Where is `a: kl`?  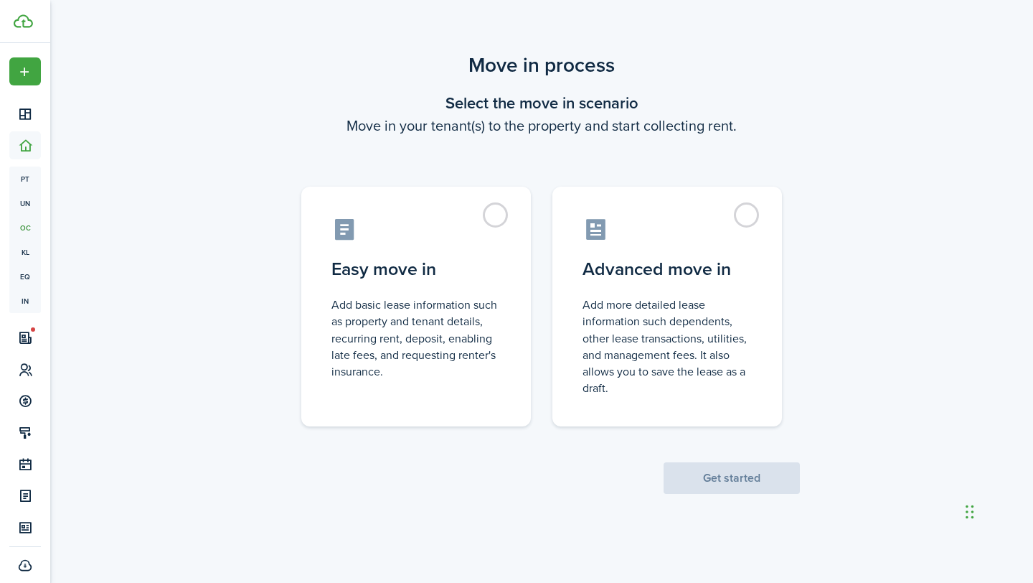 a: kl is located at coordinates (25, 252).